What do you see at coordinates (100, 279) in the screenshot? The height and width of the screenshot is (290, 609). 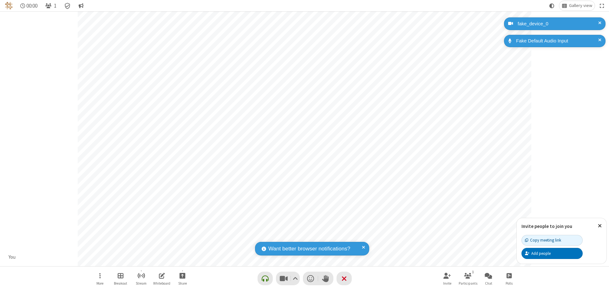 I see `button: Open menu` at bounding box center [100, 279].